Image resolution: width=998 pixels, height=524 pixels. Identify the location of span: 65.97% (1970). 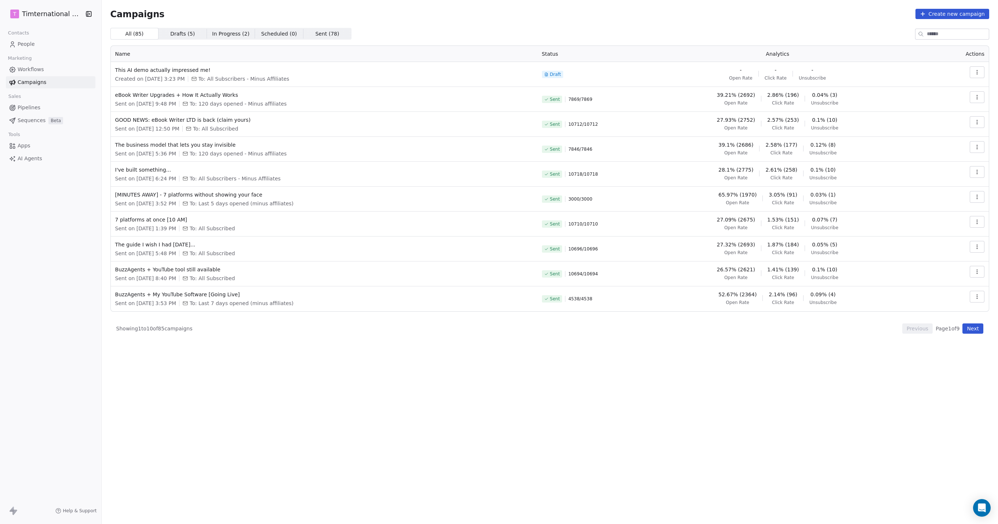
(737, 195).